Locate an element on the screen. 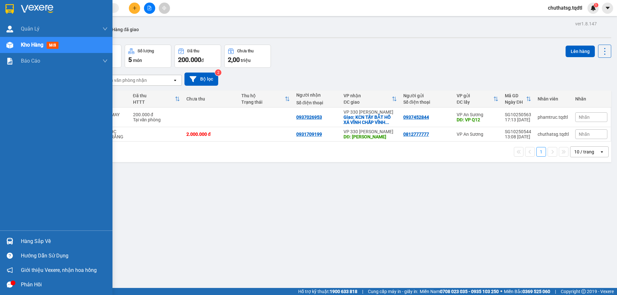  div: Chọn văn phòng nhận is located at coordinates (125, 80).